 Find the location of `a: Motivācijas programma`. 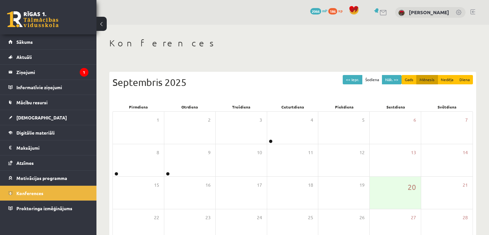

a: Motivācijas programma is located at coordinates (48, 178).